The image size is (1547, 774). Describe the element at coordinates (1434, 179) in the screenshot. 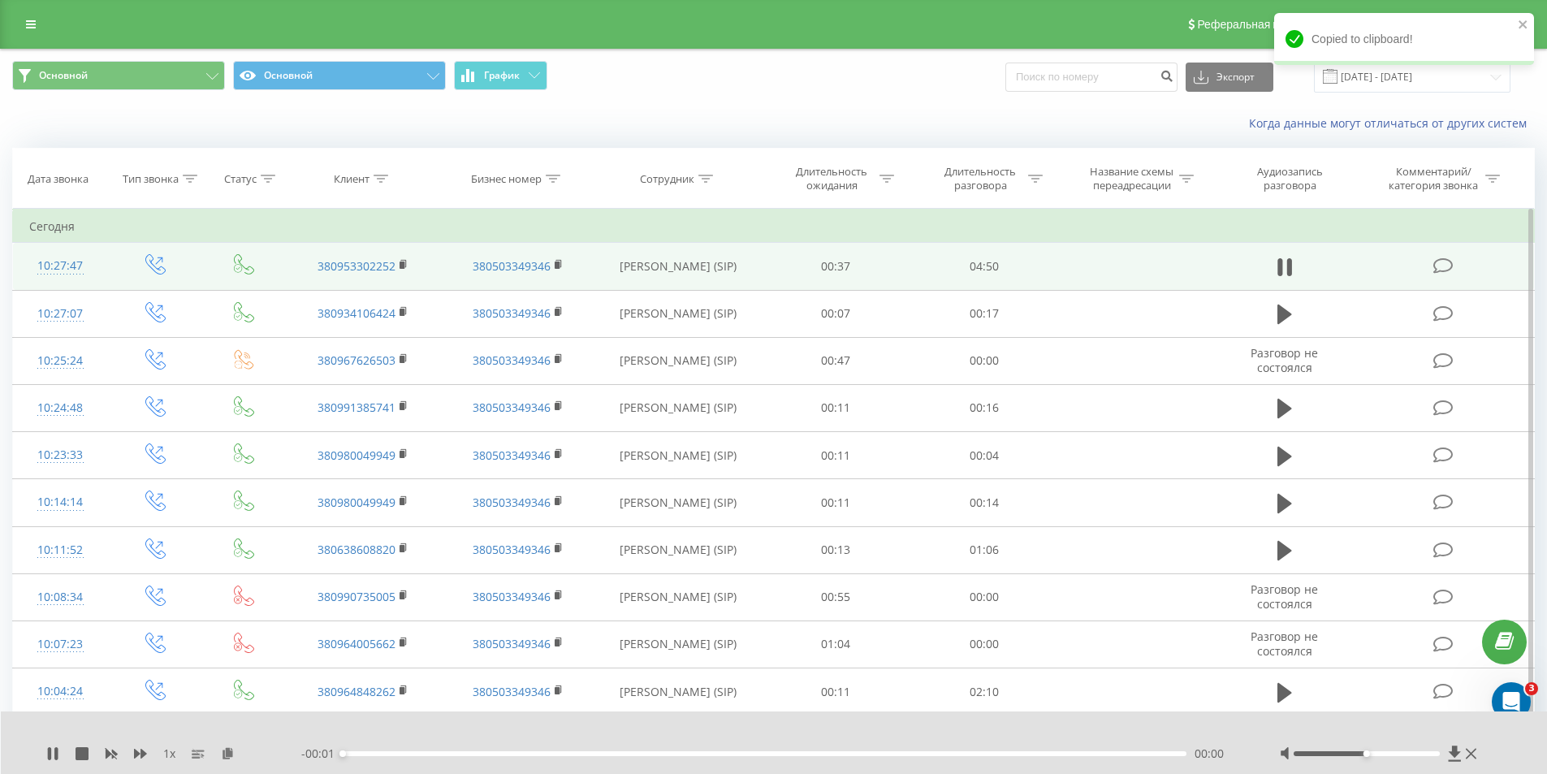

I see `div: Комментарий/категория звонка` at that location.